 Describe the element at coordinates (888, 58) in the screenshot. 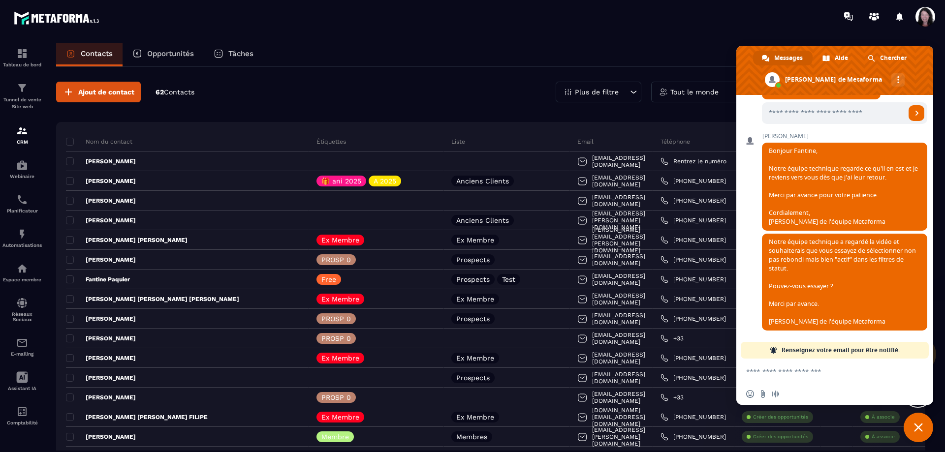

I see `div: Chercher` at that location.